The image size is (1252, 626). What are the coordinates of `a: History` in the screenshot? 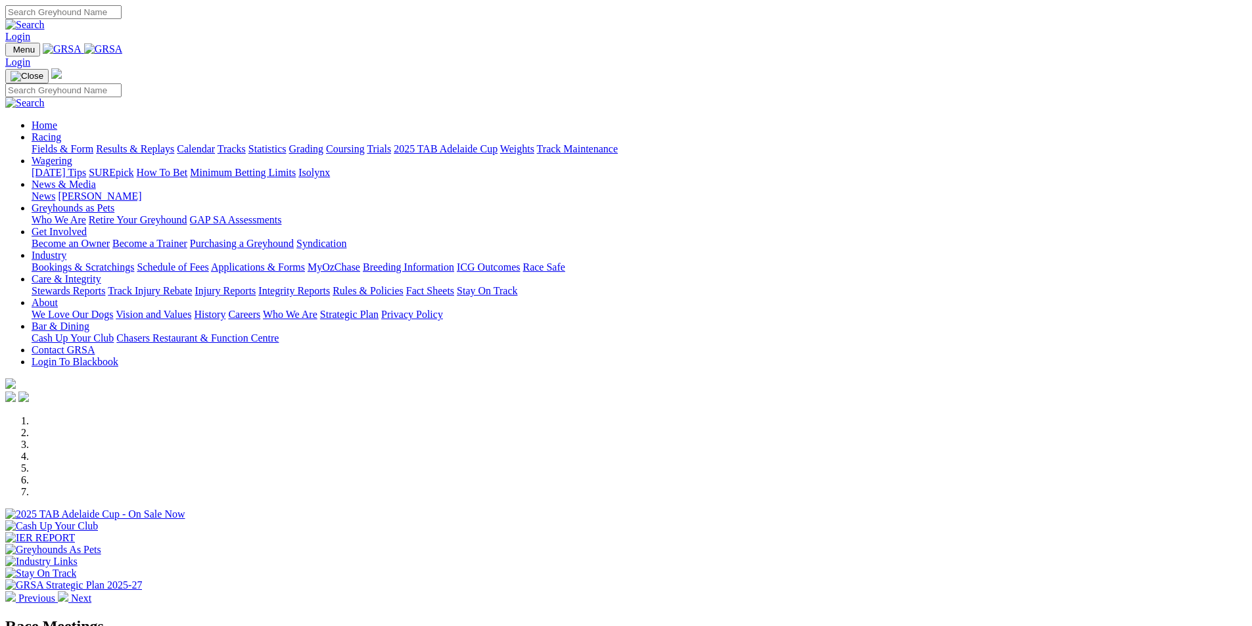 It's located at (210, 314).